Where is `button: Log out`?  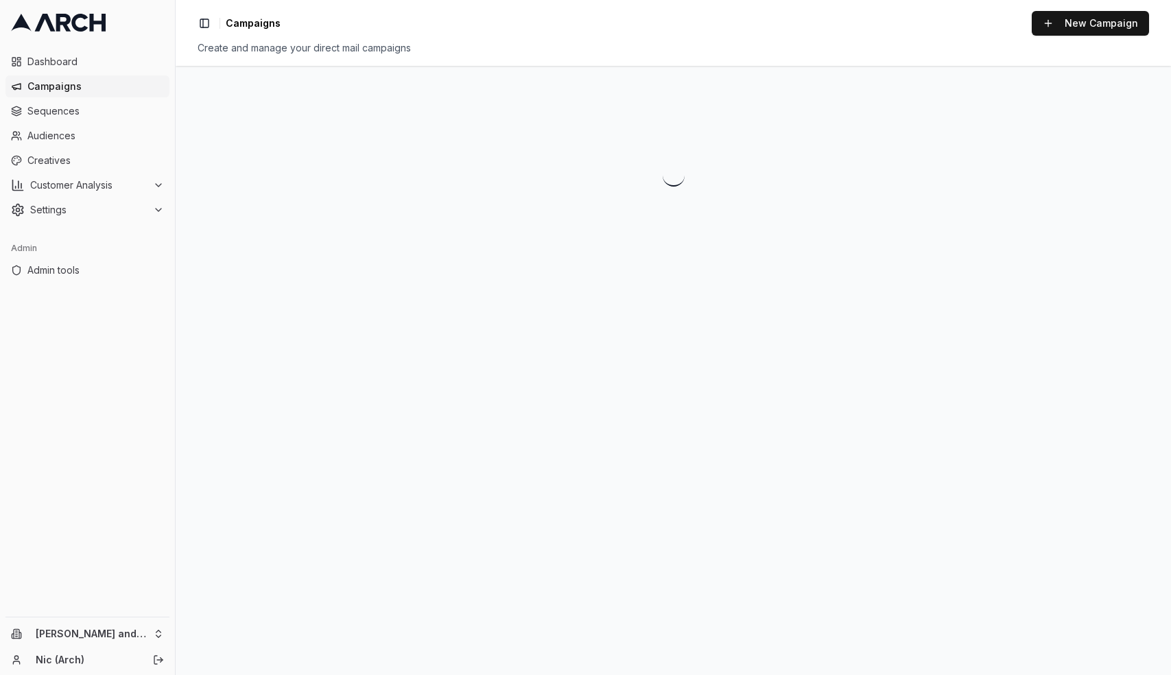
button: Log out is located at coordinates (158, 660).